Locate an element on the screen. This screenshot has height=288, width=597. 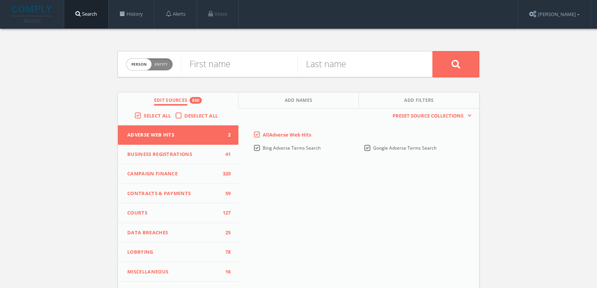
button: Preset Source Collections is located at coordinates (430, 116).